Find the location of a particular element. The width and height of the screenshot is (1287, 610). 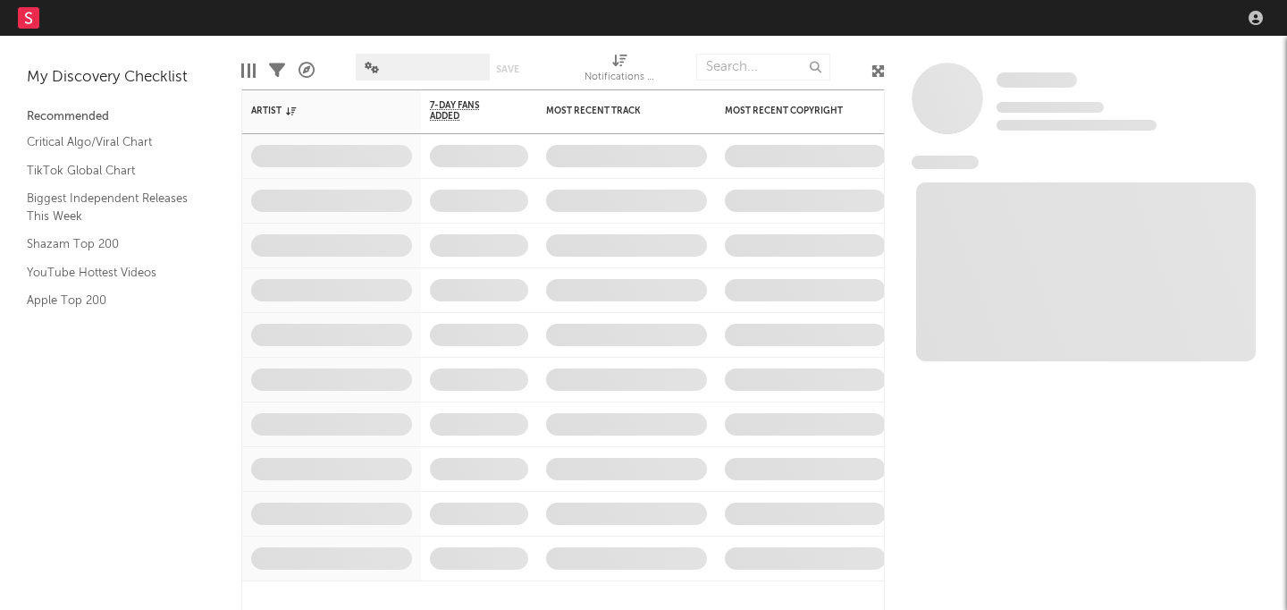

a: Shazam Top 200 is located at coordinates (112, 244).